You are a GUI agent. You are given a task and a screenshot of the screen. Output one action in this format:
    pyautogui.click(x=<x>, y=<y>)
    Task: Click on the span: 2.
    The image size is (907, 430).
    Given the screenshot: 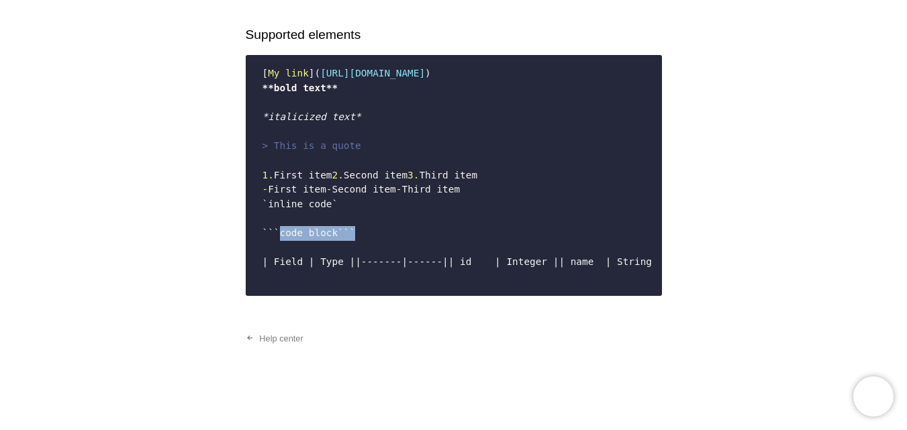 What is the action you would take?
    pyautogui.click(x=337, y=175)
    